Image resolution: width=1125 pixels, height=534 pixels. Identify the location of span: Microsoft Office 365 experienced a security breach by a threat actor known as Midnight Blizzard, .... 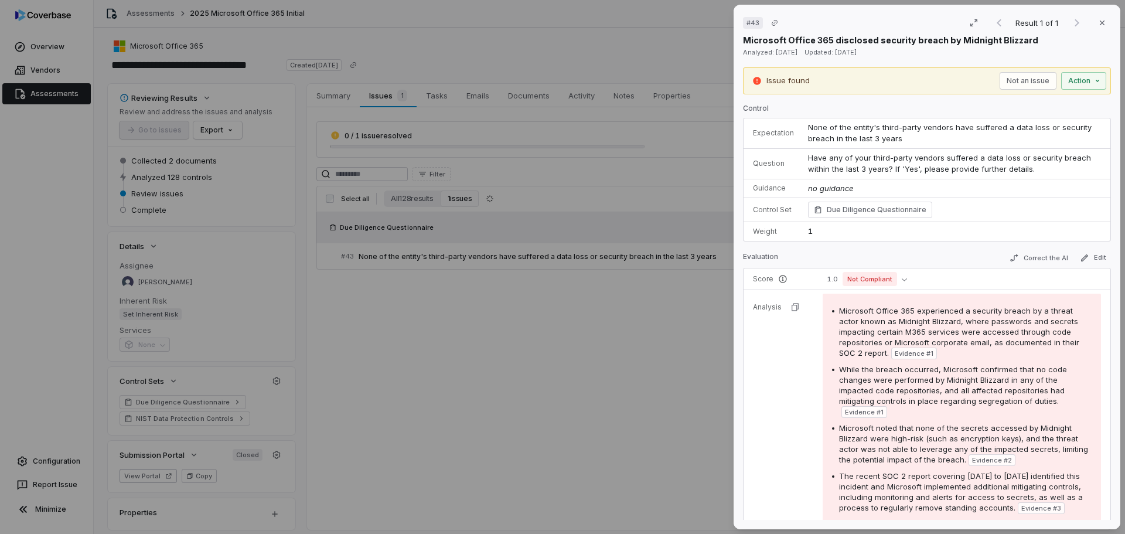
(960, 332).